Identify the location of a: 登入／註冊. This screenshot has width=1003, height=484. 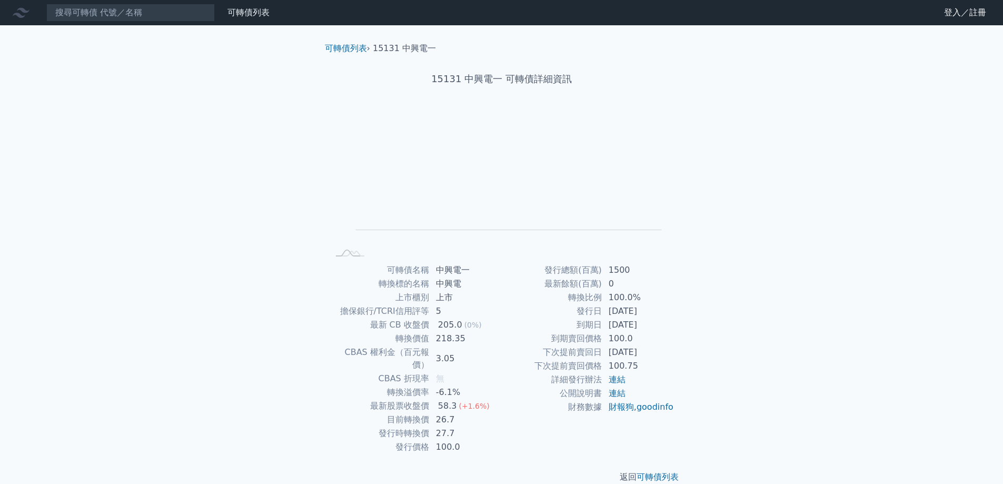
(965, 13).